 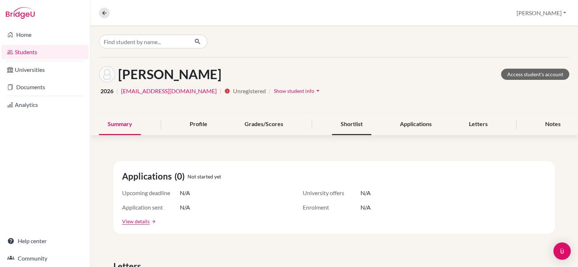 I want to click on img: Kevin Emad FAHMY's avatar, so click(x=107, y=74).